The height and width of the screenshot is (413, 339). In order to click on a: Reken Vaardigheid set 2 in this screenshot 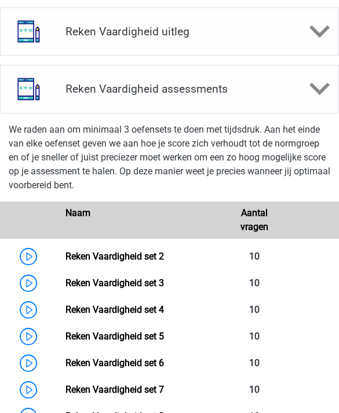, I will do `click(115, 256)`.